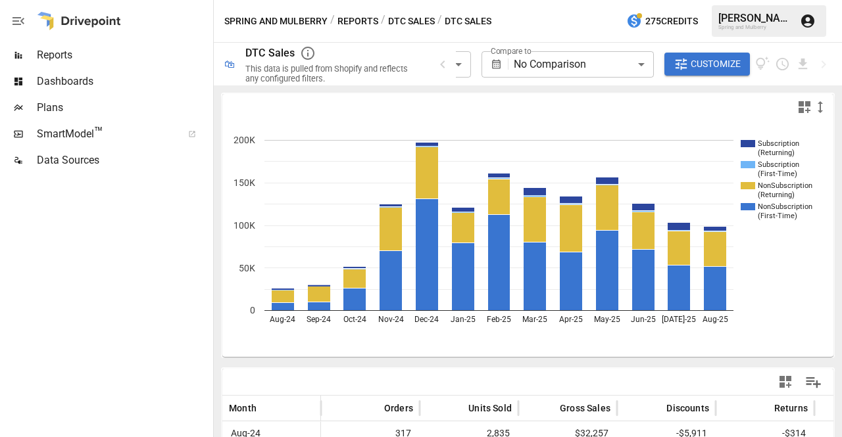 The image size is (842, 437). I want to click on text: Mar-25, so click(535, 320).